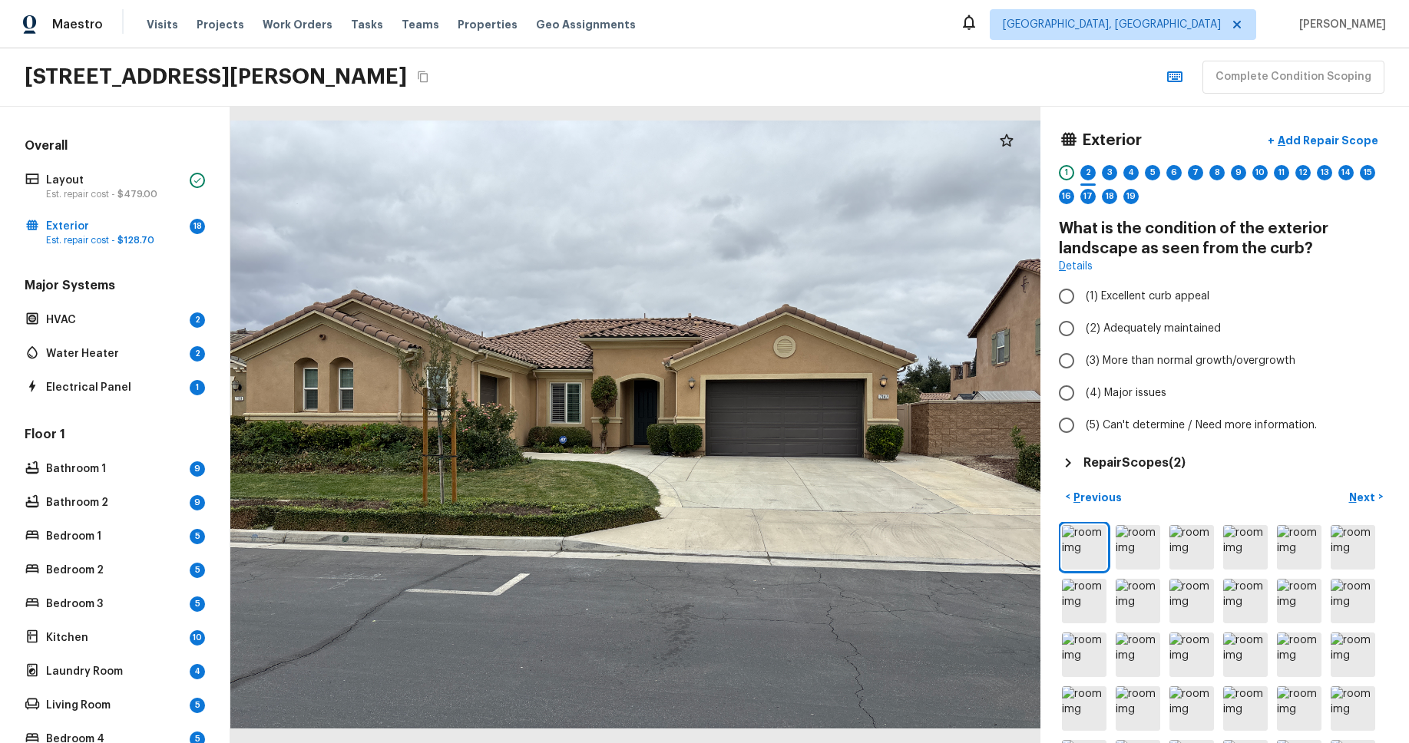  Describe the element at coordinates (114, 287) in the screenshot. I see `h5: Major Systems` at that location.